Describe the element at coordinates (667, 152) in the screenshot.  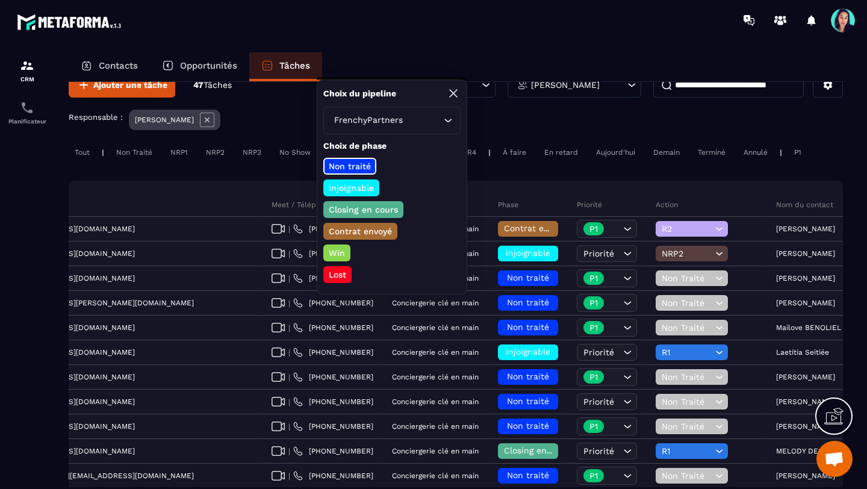
I see `div: Demain` at that location.